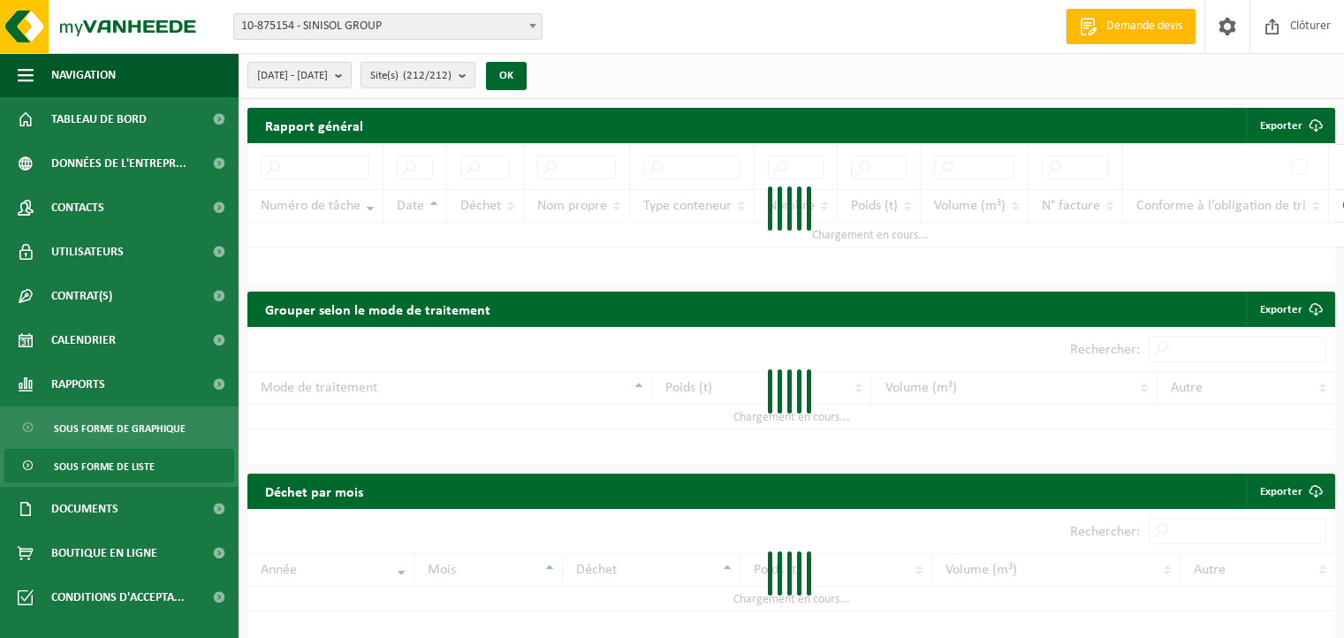 The height and width of the screenshot is (638, 1344). Describe the element at coordinates (119, 428) in the screenshot. I see `a: Sous forme de graphique` at that location.